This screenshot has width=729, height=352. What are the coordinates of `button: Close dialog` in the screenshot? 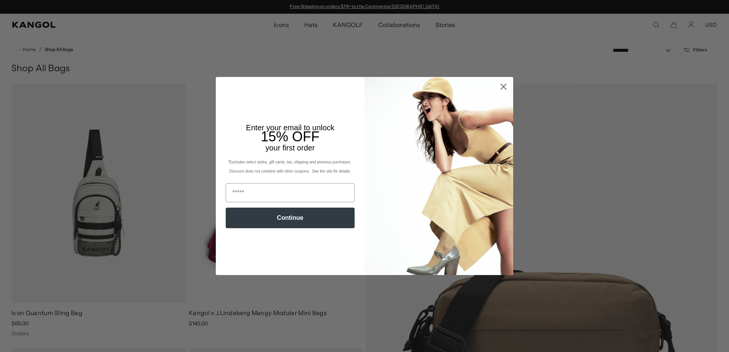 It's located at (503, 87).